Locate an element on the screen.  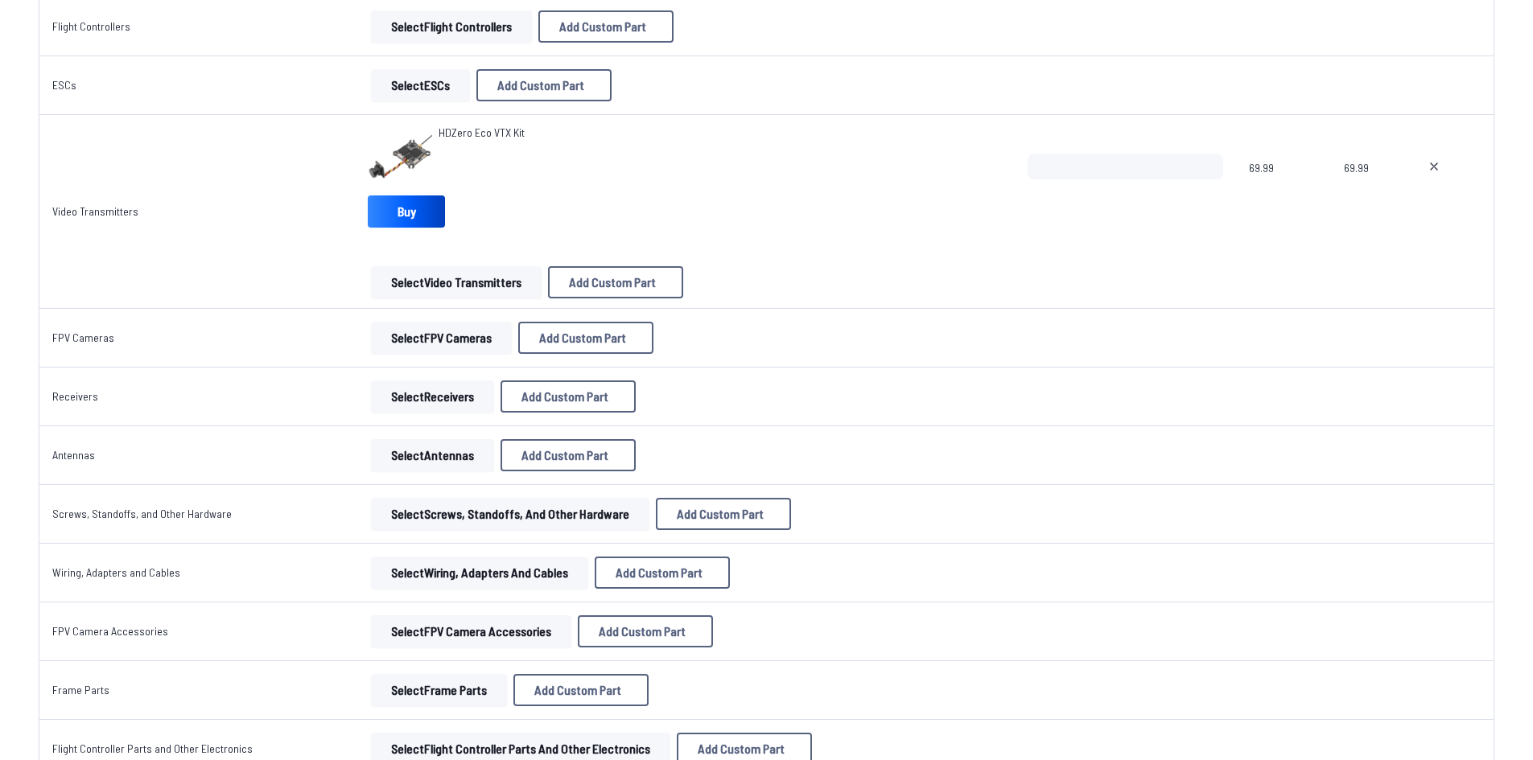
button: SelectFlight Controllers is located at coordinates (451, 27).